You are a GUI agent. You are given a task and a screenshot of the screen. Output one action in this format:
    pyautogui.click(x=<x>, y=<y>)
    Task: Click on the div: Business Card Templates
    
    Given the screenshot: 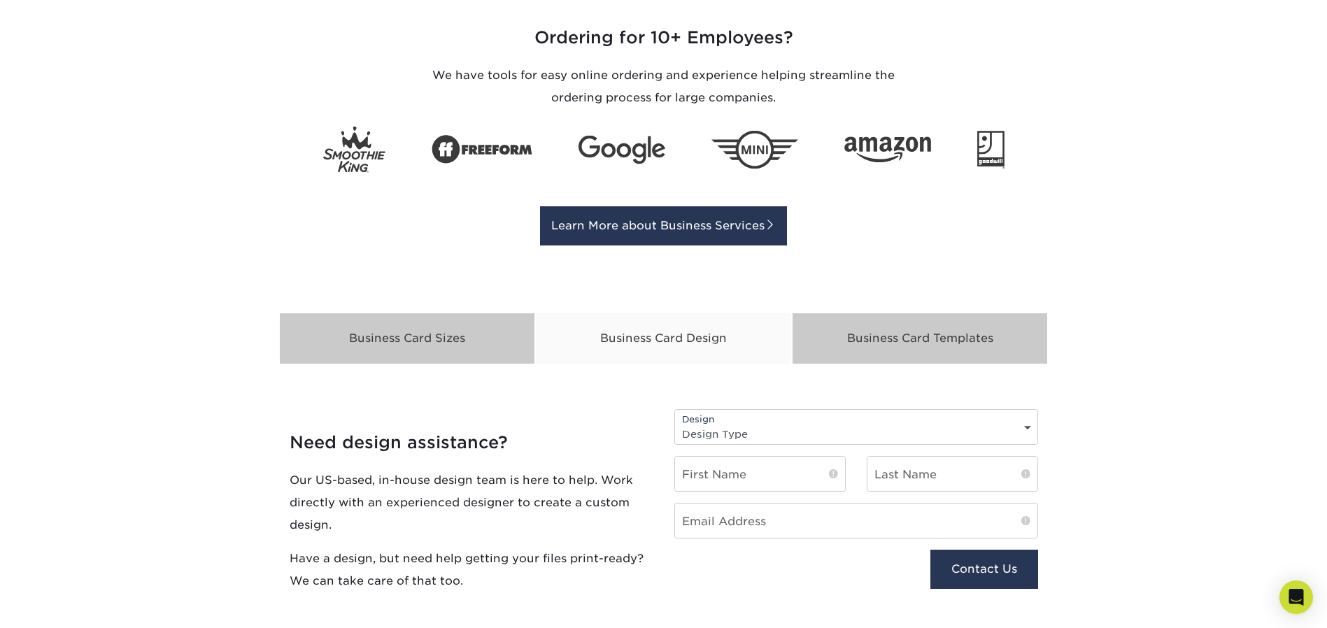 What is the action you would take?
    pyautogui.click(x=920, y=339)
    